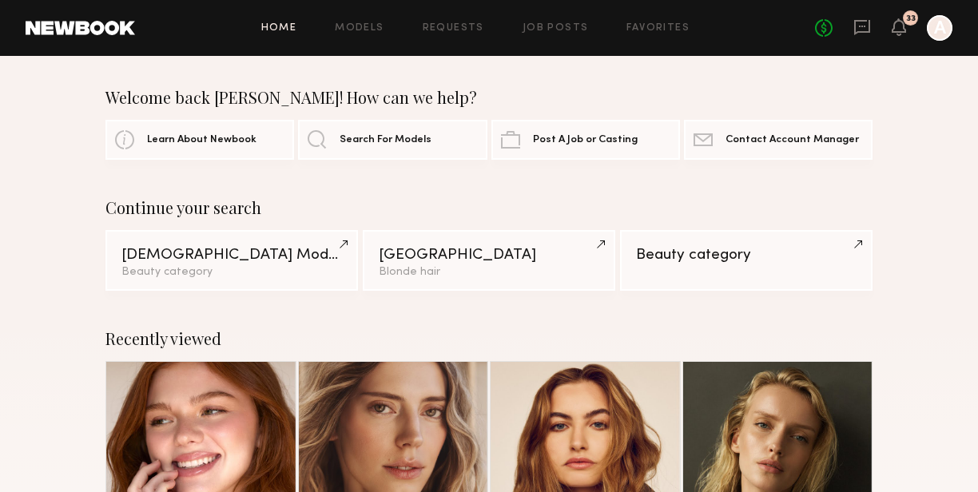 The image size is (978, 492). Describe the element at coordinates (940, 28) in the screenshot. I see `a: A` at that location.